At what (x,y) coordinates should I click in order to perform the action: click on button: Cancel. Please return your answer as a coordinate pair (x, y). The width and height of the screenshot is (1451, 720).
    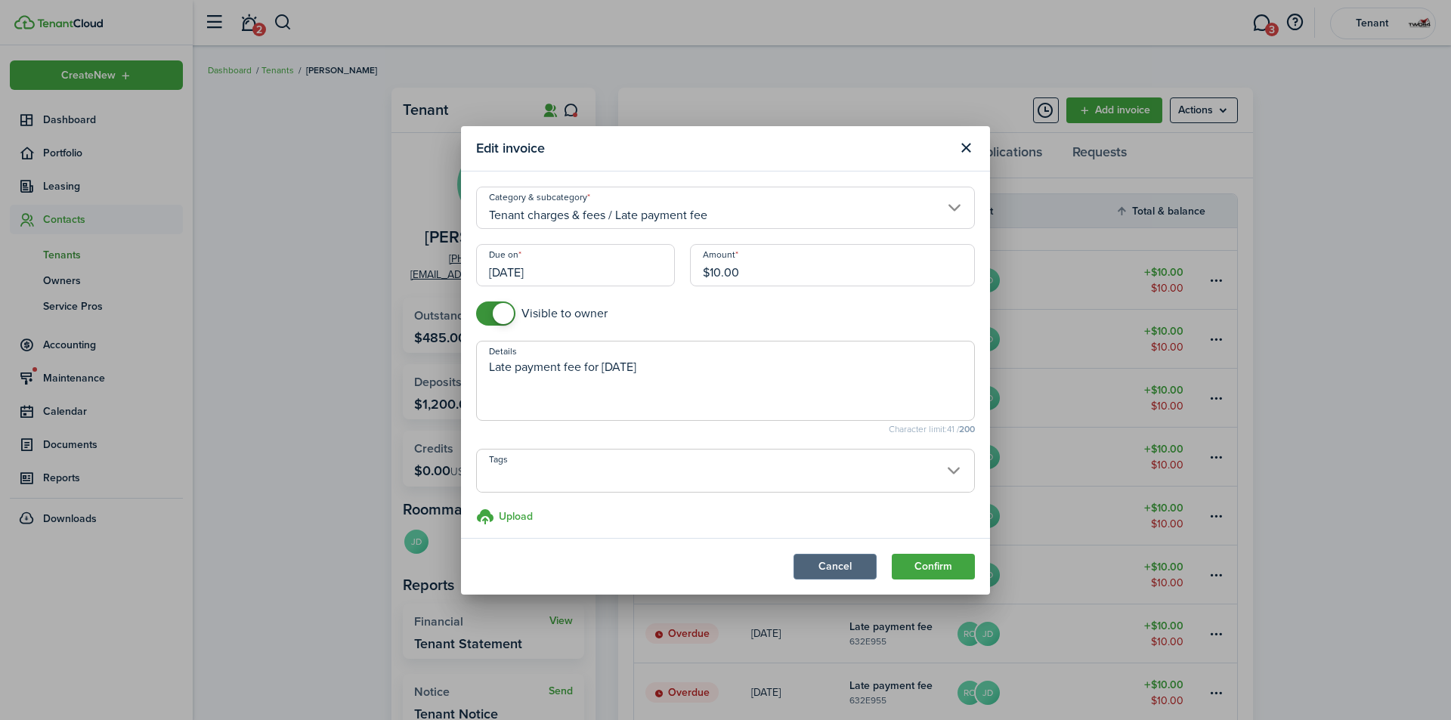
    Looking at the image, I should click on (835, 567).